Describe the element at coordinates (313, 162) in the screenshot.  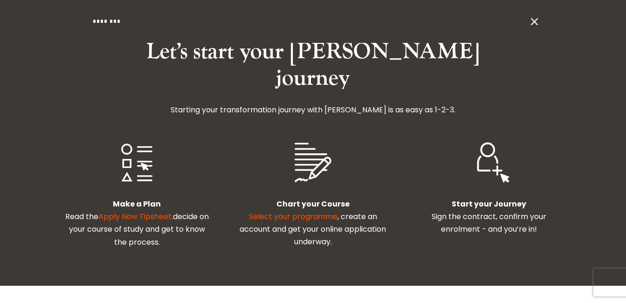
I see `img: Climb Aboard WHITE` at that location.